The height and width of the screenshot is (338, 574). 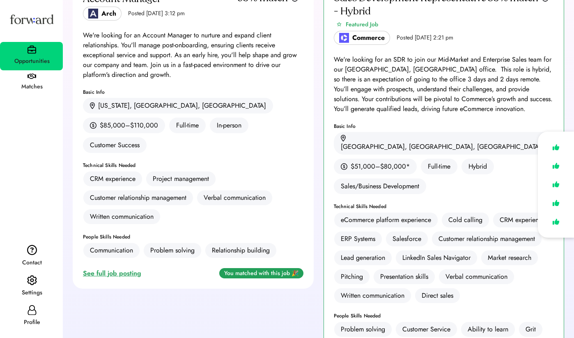 What do you see at coordinates (363, 258) in the screenshot?
I see `div: Lead generation` at bounding box center [363, 258].